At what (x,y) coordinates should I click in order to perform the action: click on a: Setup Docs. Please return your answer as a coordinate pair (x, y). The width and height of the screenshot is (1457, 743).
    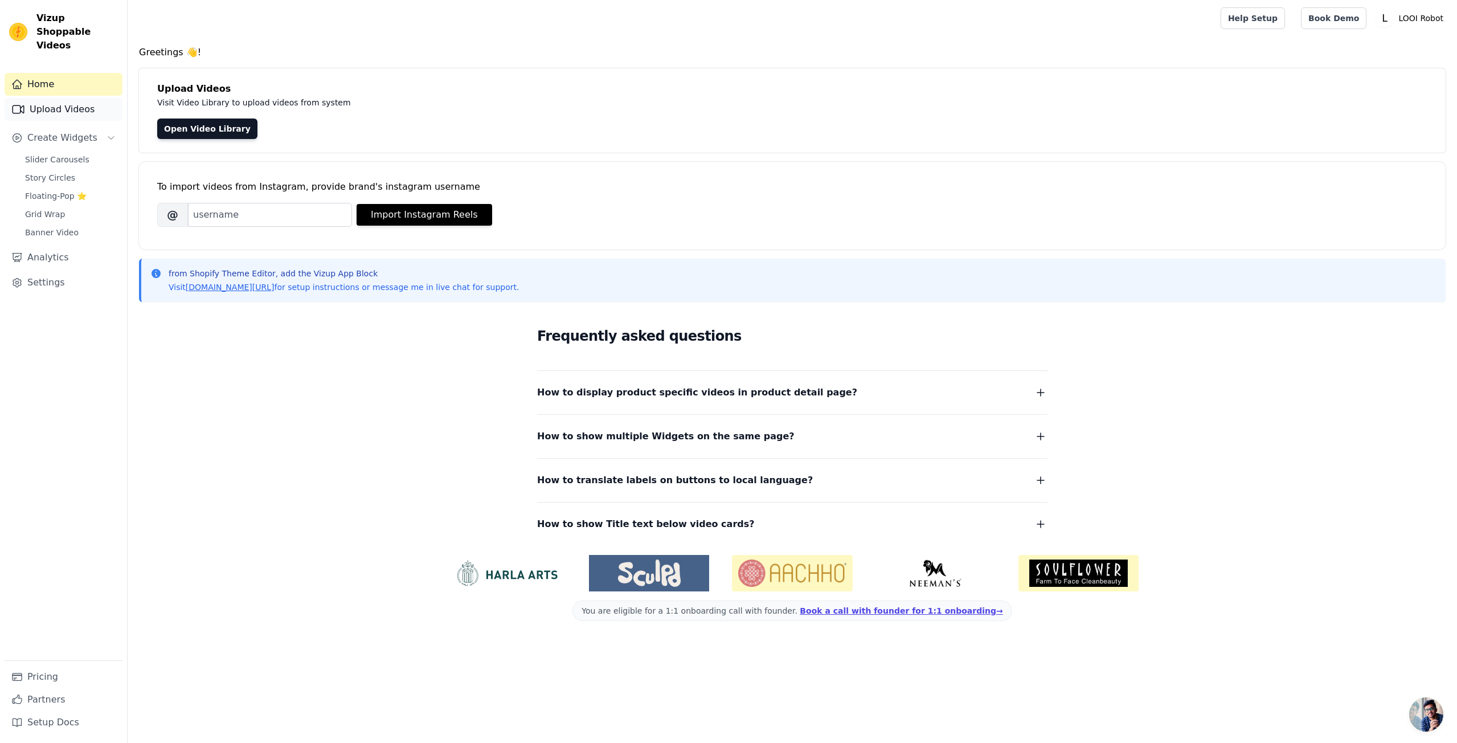
    Looking at the image, I should click on (63, 722).